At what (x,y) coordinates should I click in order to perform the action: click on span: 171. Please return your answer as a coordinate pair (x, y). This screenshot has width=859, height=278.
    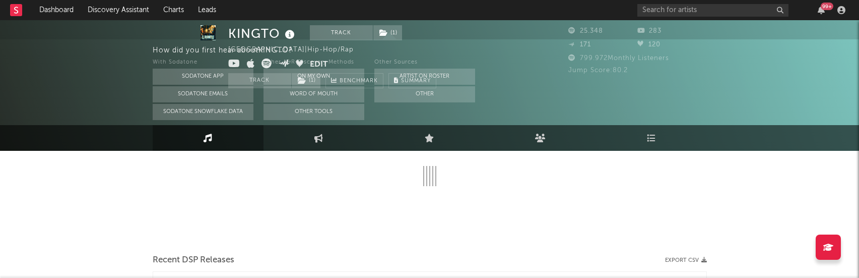
    Looking at the image, I should click on (579, 44).